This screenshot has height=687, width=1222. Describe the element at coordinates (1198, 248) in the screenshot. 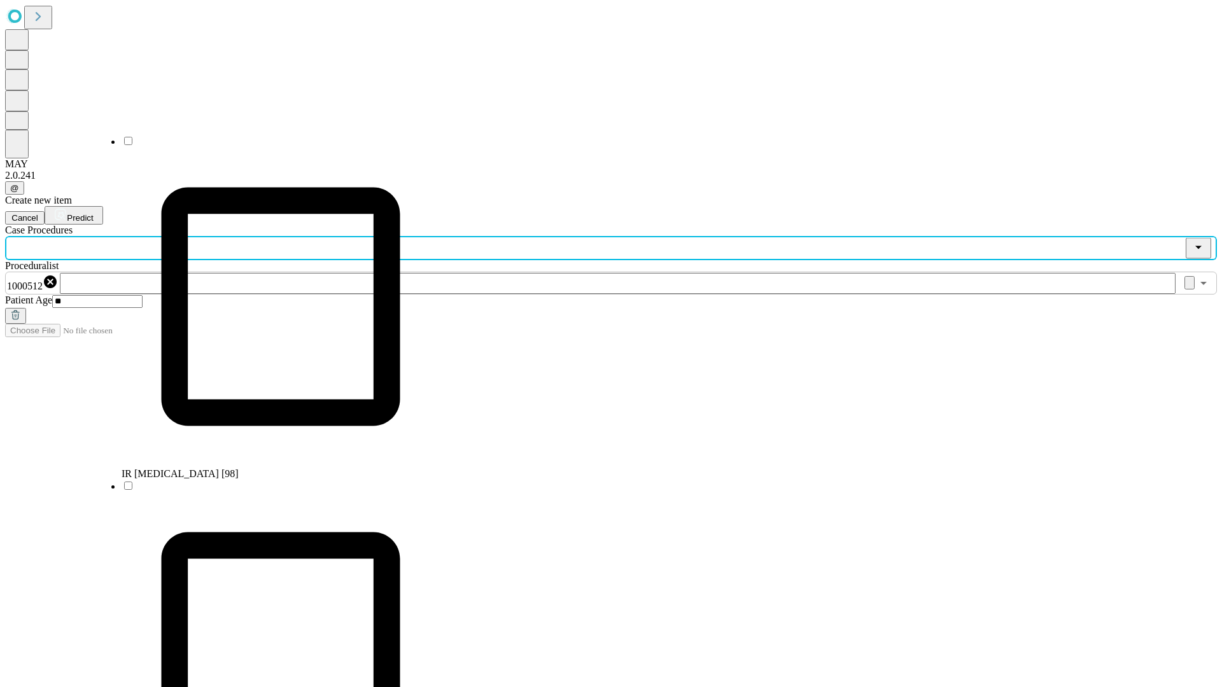

I see `button: Close` at that location.